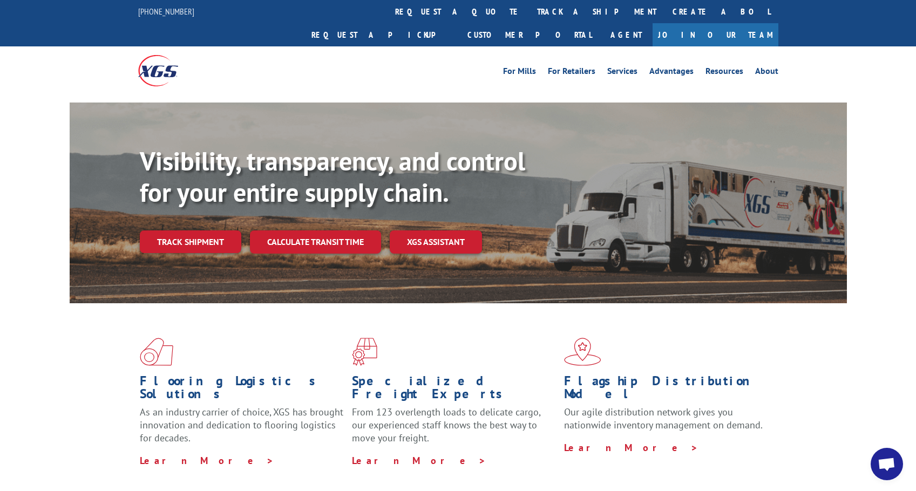 This screenshot has height=491, width=916. I want to click on a: Calculate transit time, so click(315, 242).